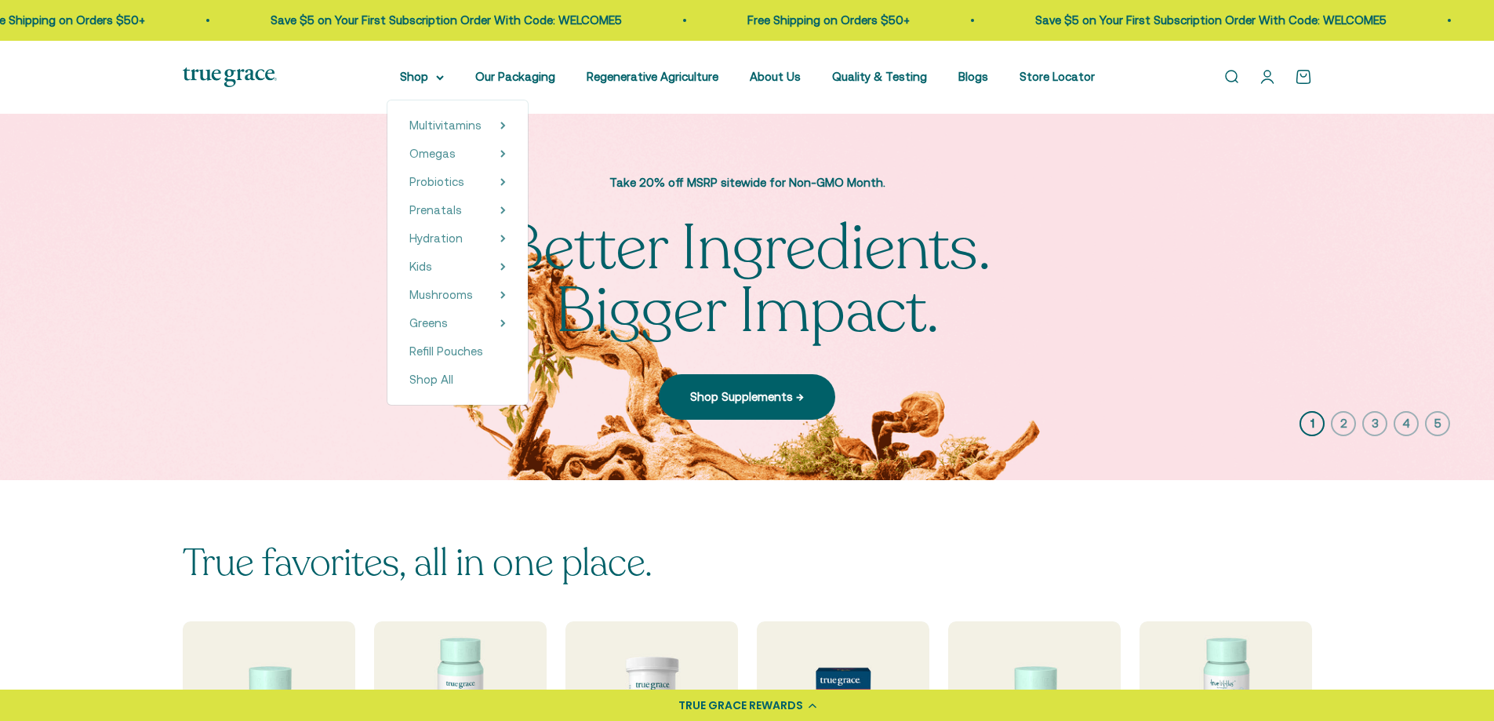 This screenshot has height=721, width=1494. I want to click on span: Omegas, so click(432, 153).